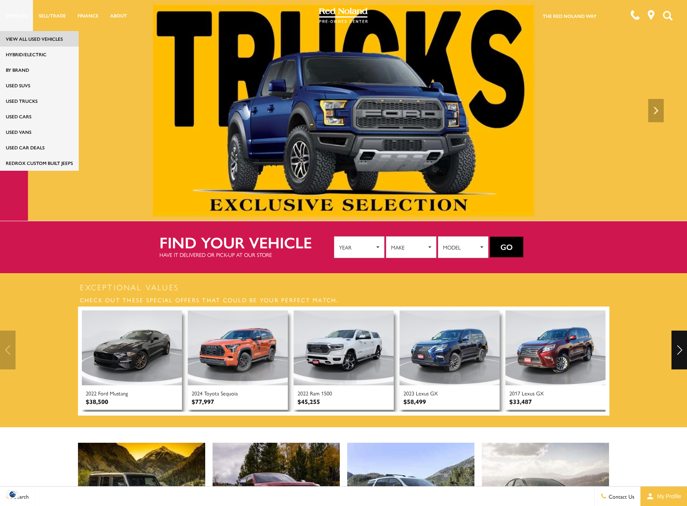 The image size is (687, 506). Describe the element at coordinates (343, 16) in the screenshot. I see `img: Red Noland Pre-Owned` at that location.